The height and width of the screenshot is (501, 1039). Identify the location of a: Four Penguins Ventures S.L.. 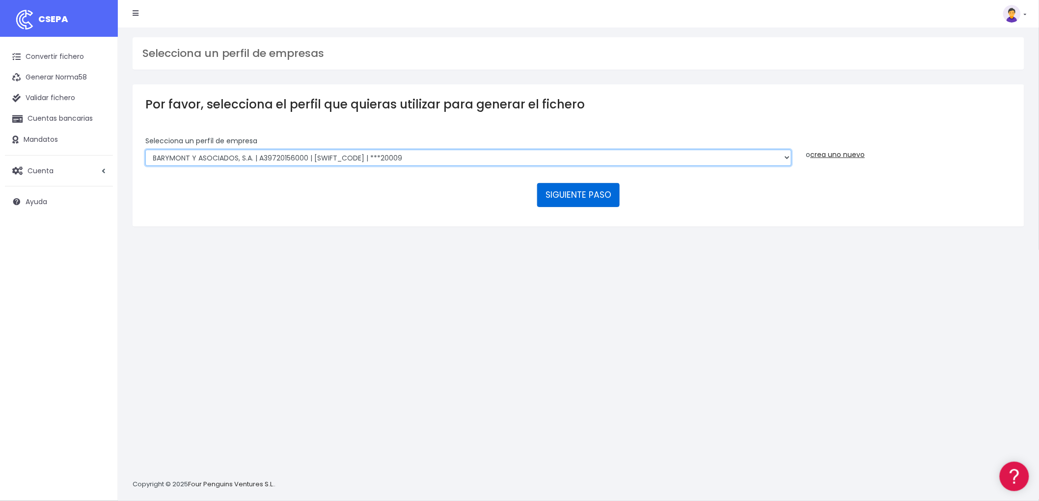
(231, 484).